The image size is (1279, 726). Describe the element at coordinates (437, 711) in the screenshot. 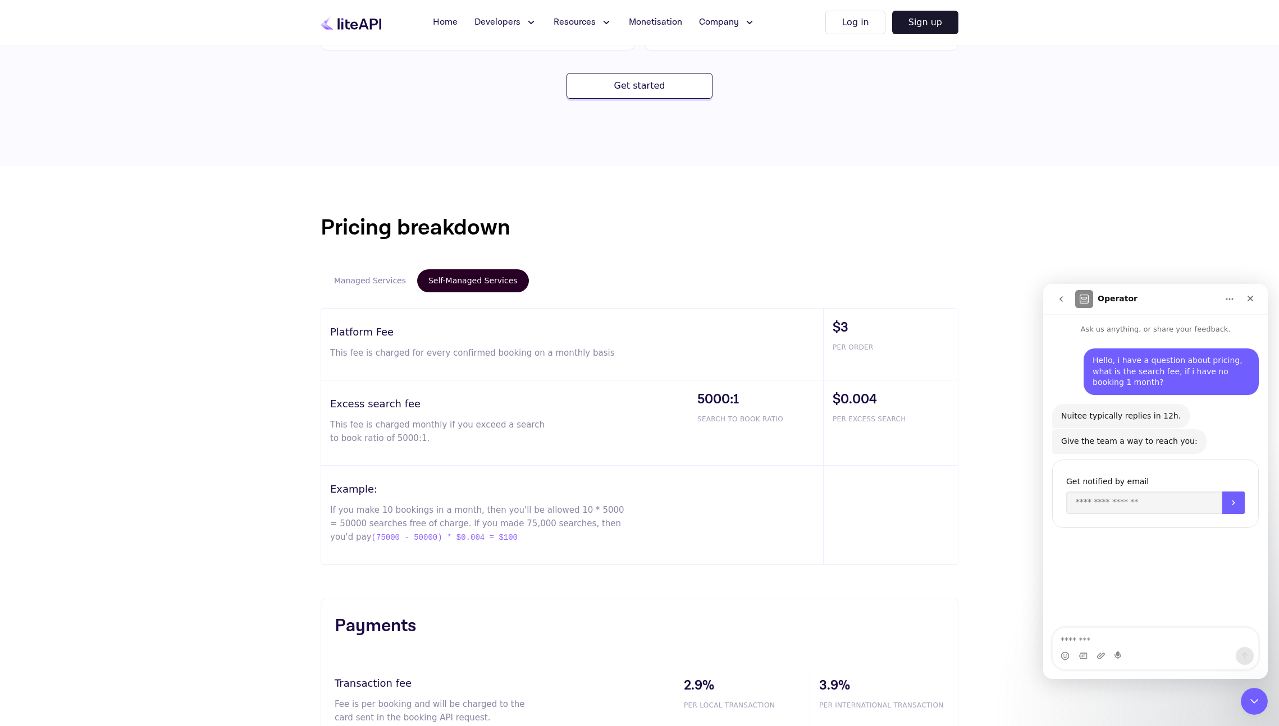

I see `p: Fee is per booking and will be charged to the card sent in the booking API request.` at that location.